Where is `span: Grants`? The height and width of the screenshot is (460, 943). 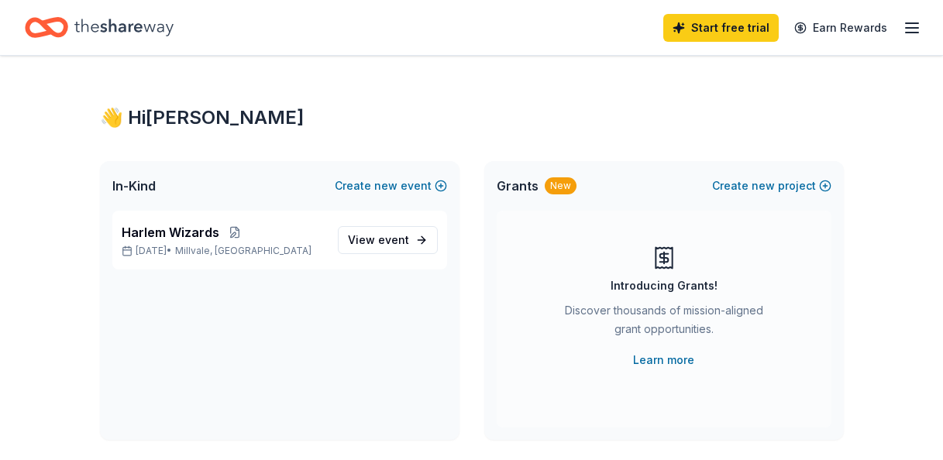
span: Grants is located at coordinates (517, 186).